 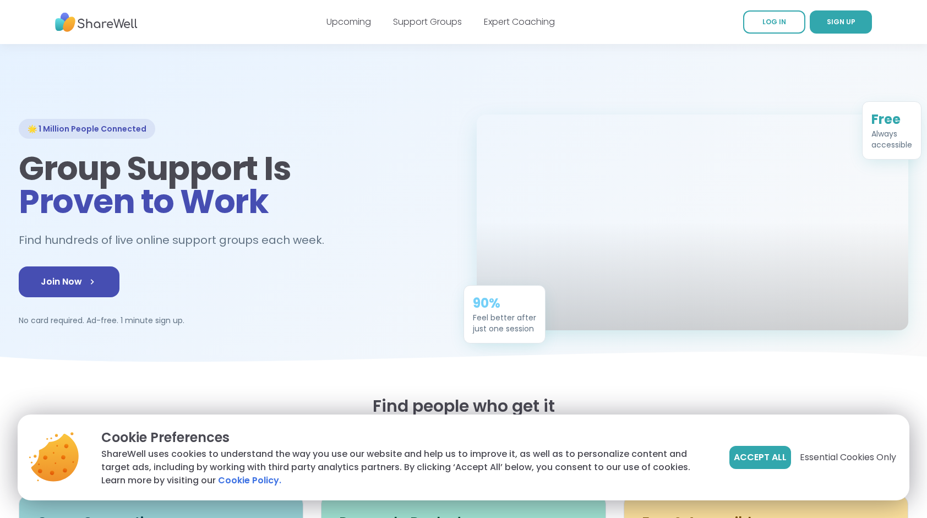 I want to click on img: ShareWell Nav Logo, so click(x=96, y=22).